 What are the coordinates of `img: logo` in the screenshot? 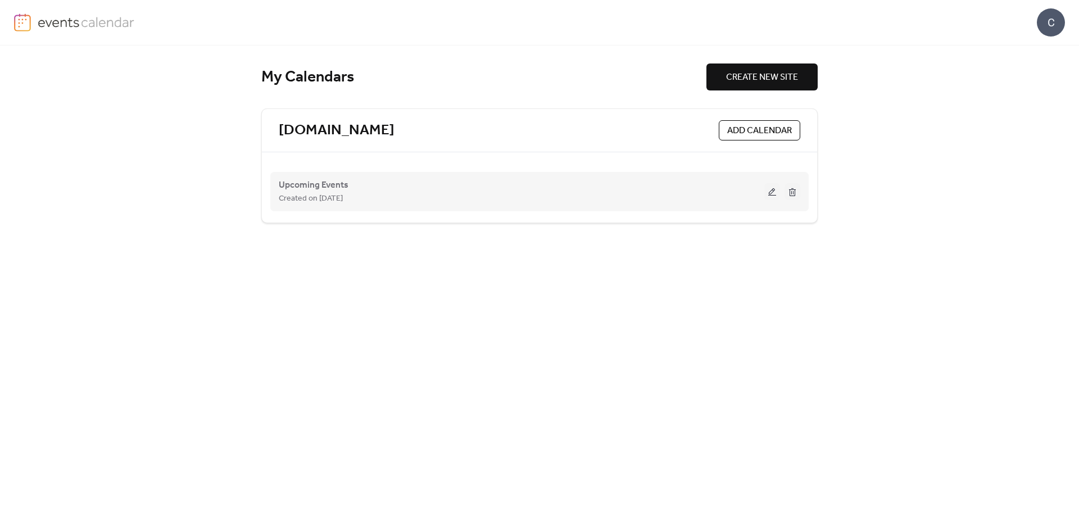 It's located at (22, 22).